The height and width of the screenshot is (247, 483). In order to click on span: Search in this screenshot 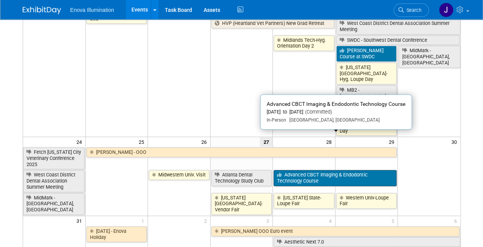, I will do `click(412, 10)`.